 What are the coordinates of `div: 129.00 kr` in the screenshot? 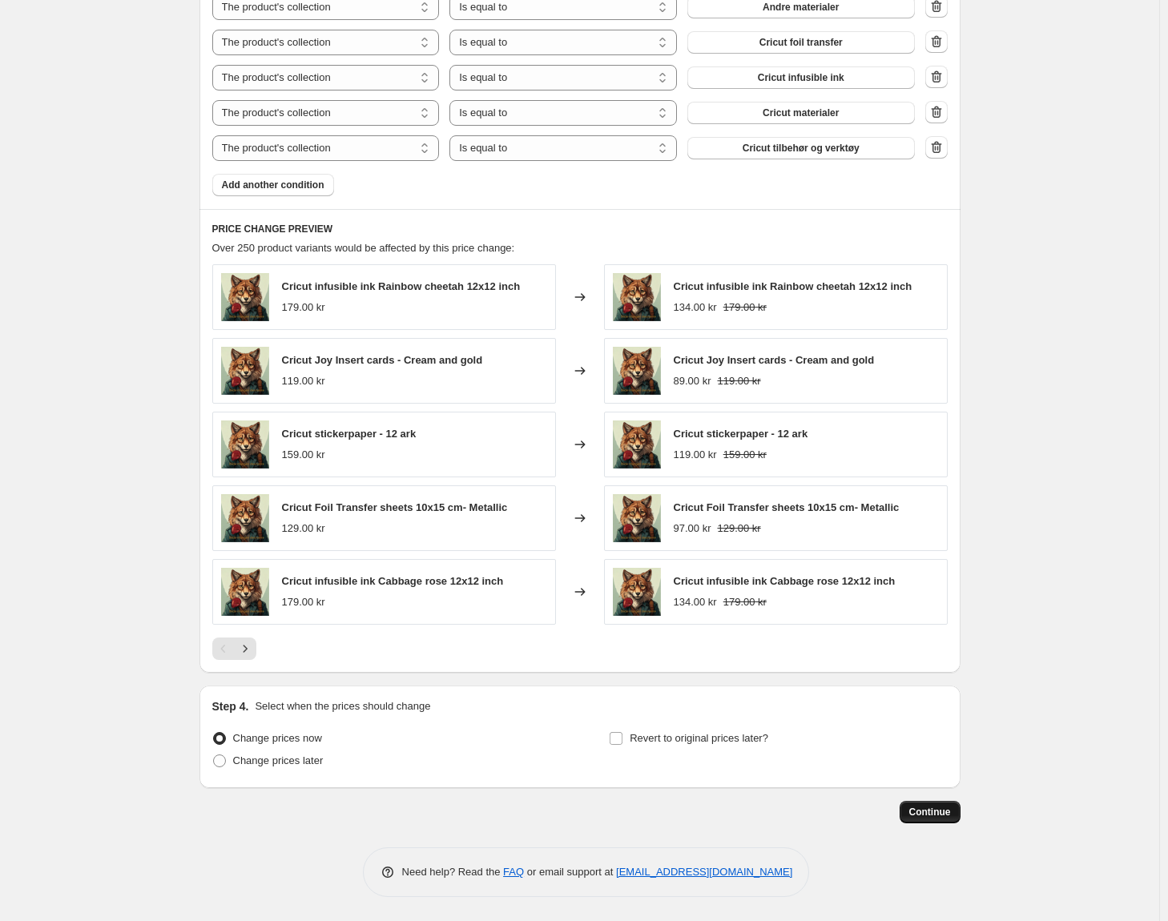 It's located at (304, 529).